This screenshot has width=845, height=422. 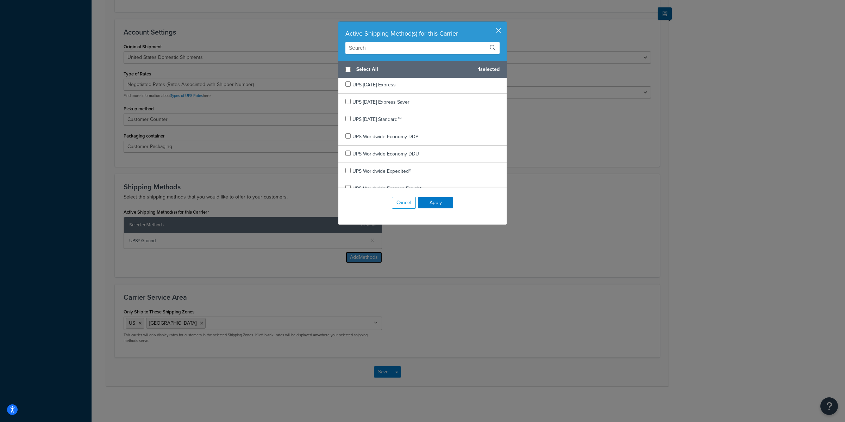 I want to click on span: UPS Worldwide Economy DDP, so click(x=385, y=136).